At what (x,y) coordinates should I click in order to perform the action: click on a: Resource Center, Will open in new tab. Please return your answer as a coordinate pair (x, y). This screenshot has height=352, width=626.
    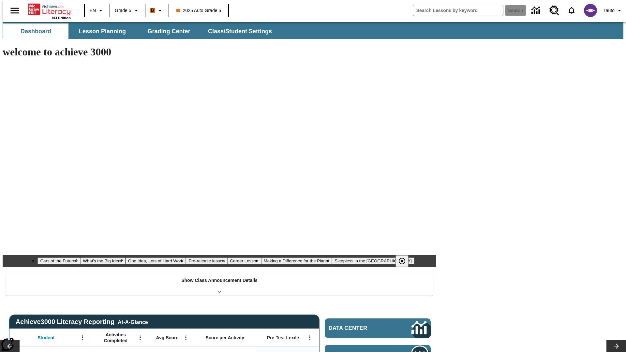
    Looking at the image, I should click on (554, 10).